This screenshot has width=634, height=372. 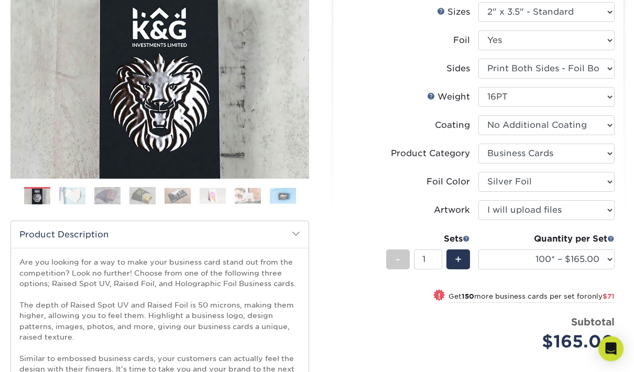 I want to click on span: only, so click(x=601, y=296).